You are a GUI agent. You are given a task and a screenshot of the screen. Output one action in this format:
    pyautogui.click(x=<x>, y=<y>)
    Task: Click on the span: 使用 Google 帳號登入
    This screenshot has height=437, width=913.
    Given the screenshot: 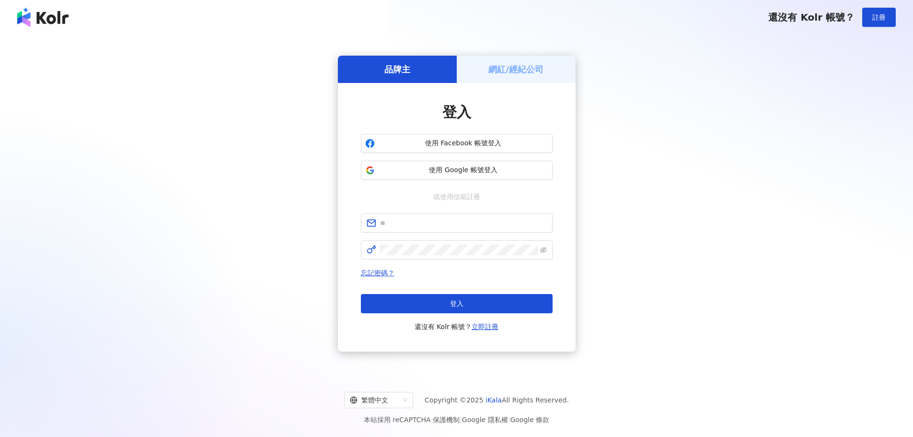 What is the action you would take?
    pyautogui.click(x=463, y=170)
    